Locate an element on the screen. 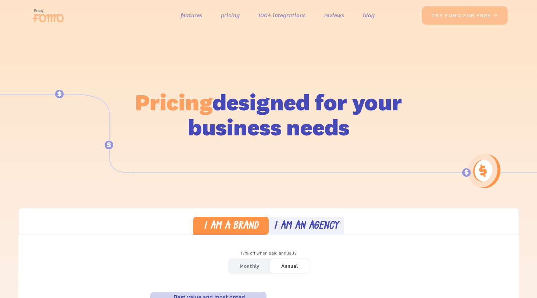 This screenshot has width=537, height=298. h1: designed for your business needs is located at coordinates (269, 115).